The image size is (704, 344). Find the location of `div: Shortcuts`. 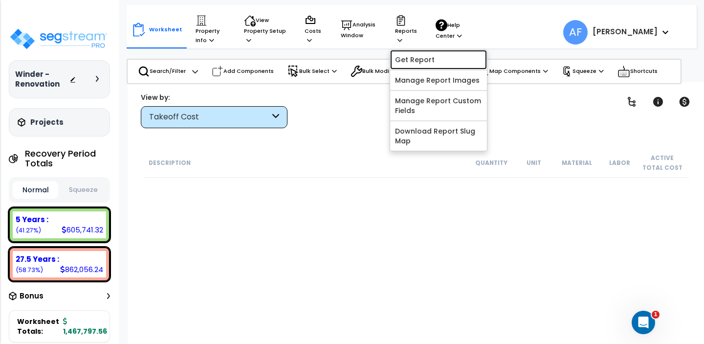

div: Shortcuts is located at coordinates (637, 71).